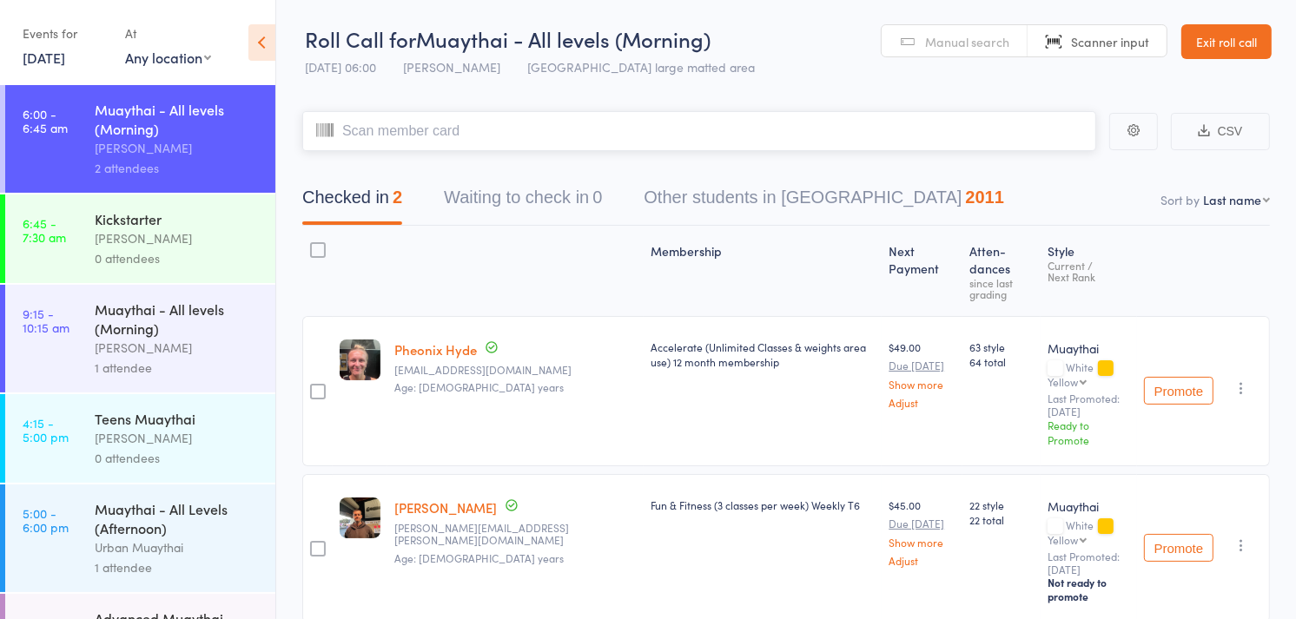 This screenshot has height=619, width=1296. What do you see at coordinates (1001, 288) in the screenshot?
I see `div: since last grading` at bounding box center [1001, 288].